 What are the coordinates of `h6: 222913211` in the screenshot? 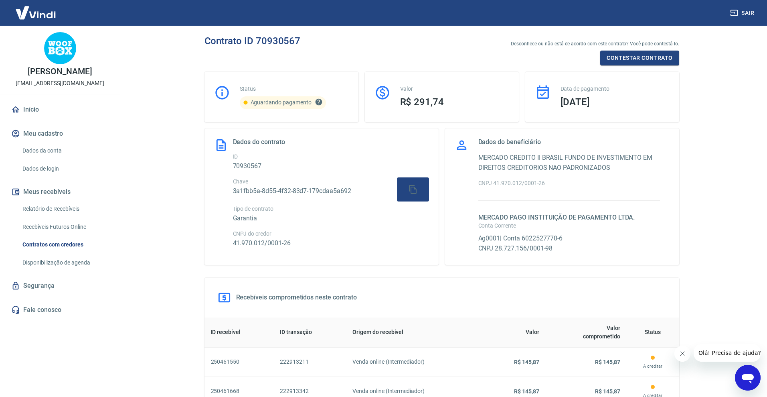 It's located at (310, 361).